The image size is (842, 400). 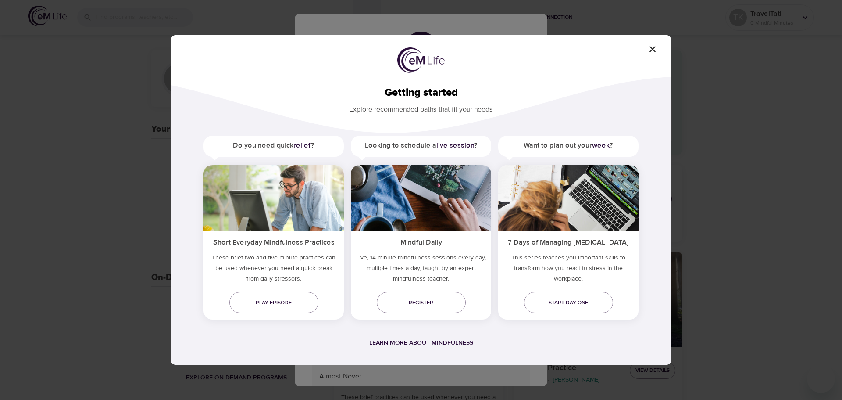 What do you see at coordinates (455, 145) in the screenshot?
I see `b: live session` at bounding box center [455, 145].